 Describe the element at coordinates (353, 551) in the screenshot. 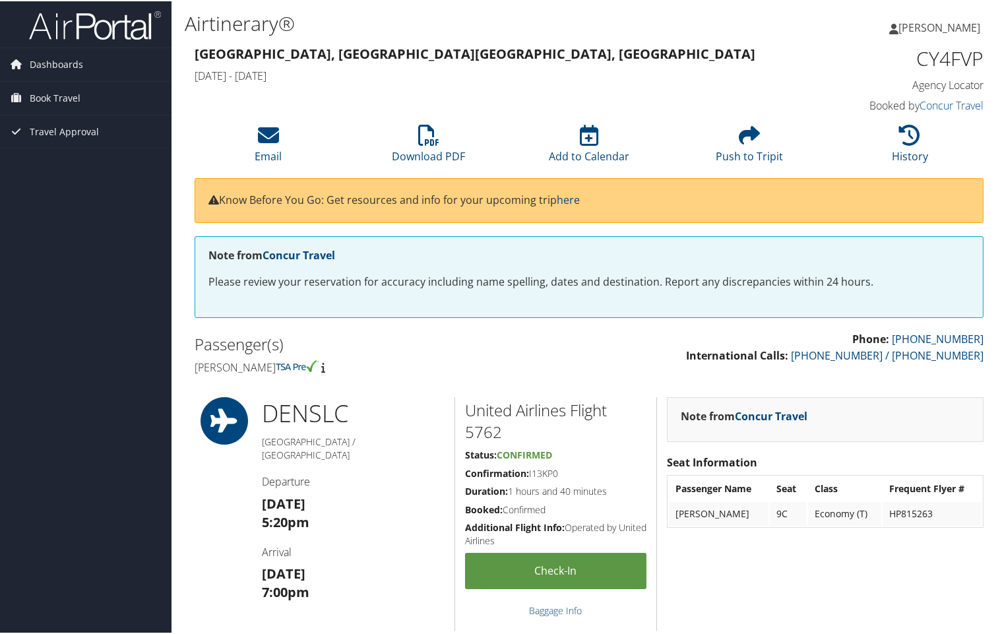

I see `h4: Arrival` at that location.